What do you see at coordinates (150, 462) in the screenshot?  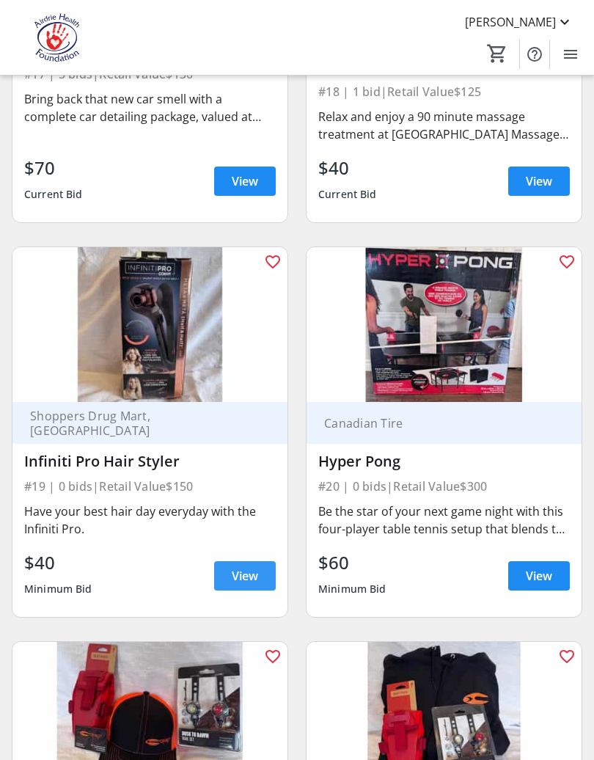 I see `div: Infiniti Pro Hair Styler` at bounding box center [150, 462].